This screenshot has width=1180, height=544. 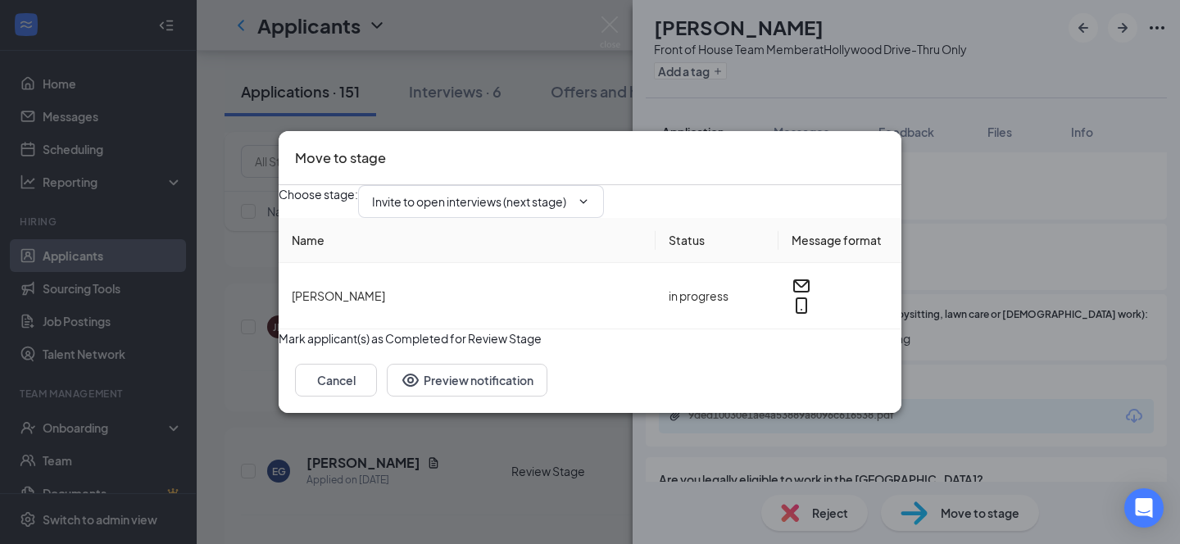 What do you see at coordinates (840, 240) in the screenshot?
I see `th: Message format` at bounding box center [840, 240].